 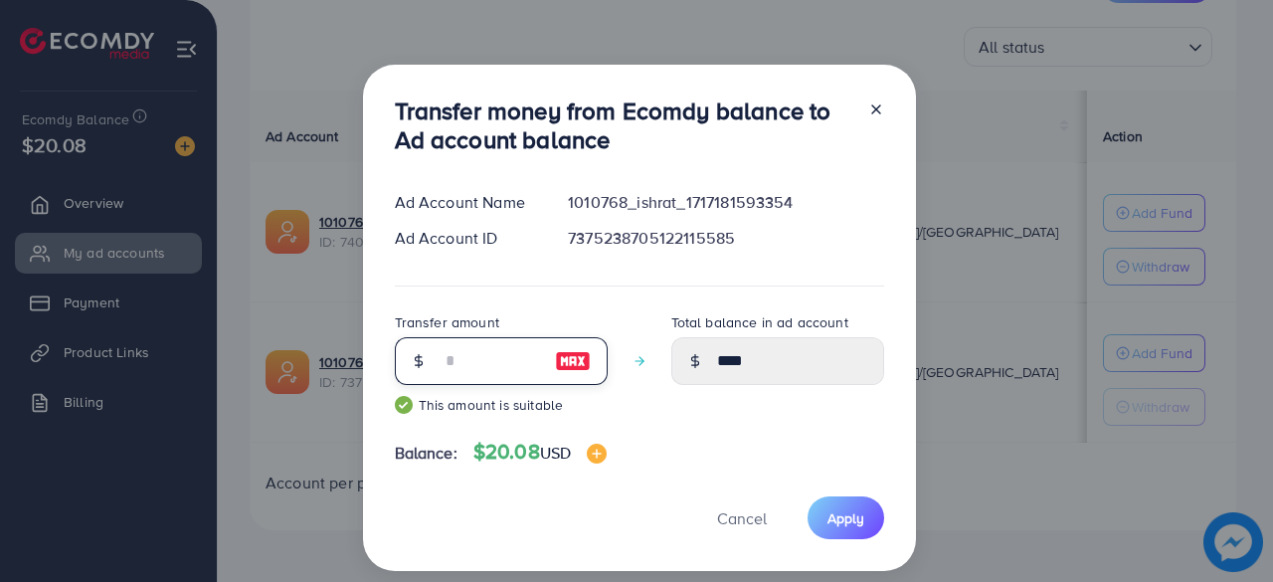 What do you see at coordinates (725, 202) in the screenshot?
I see `div: 1010768_ishrat_1717181593354` at bounding box center [725, 202].